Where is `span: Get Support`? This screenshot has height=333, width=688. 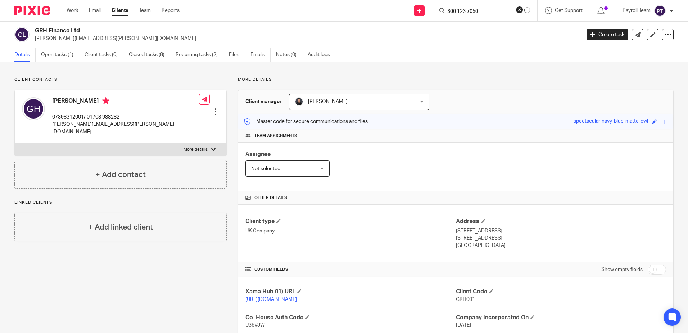
span: Get Support is located at coordinates (569, 10).